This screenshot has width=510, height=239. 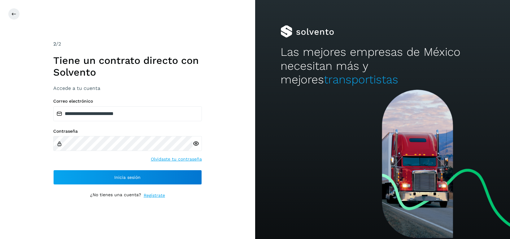 What do you see at coordinates (128, 101) in the screenshot?
I see `label: Correo electrónico` at bounding box center [128, 101].